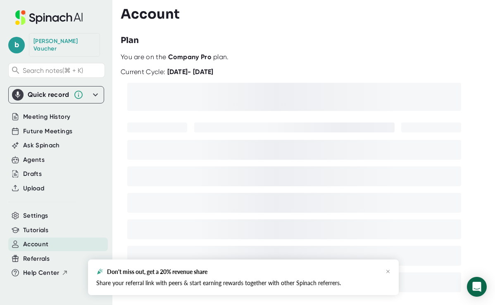 The height and width of the screenshot is (305, 495). Describe the element at coordinates (48, 131) in the screenshot. I see `span: Future Meetings` at that location.